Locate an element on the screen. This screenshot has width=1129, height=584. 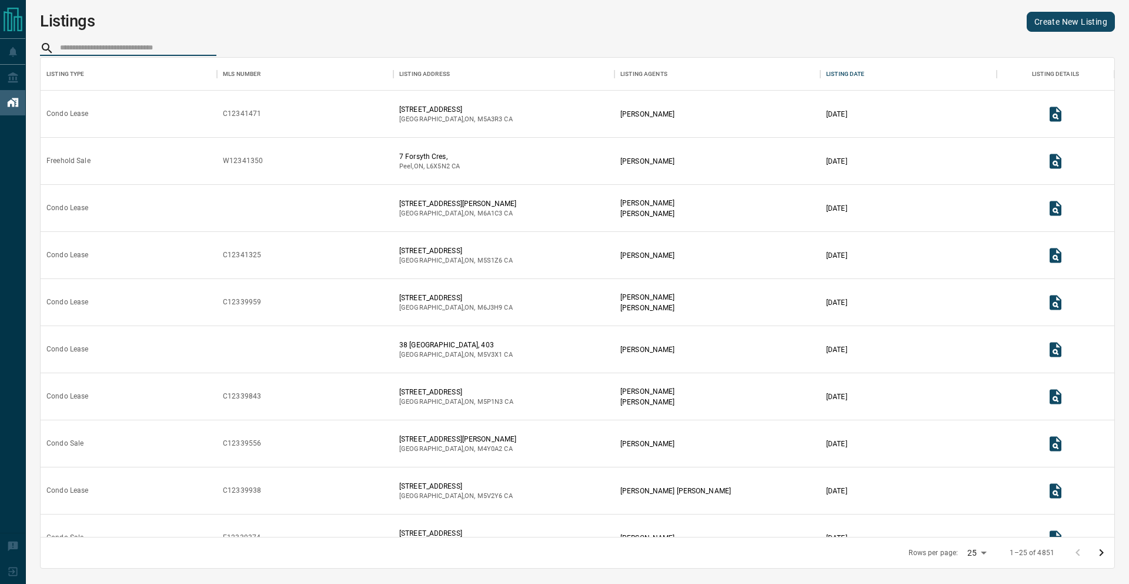
div: C12339843 is located at coordinates (242, 396).